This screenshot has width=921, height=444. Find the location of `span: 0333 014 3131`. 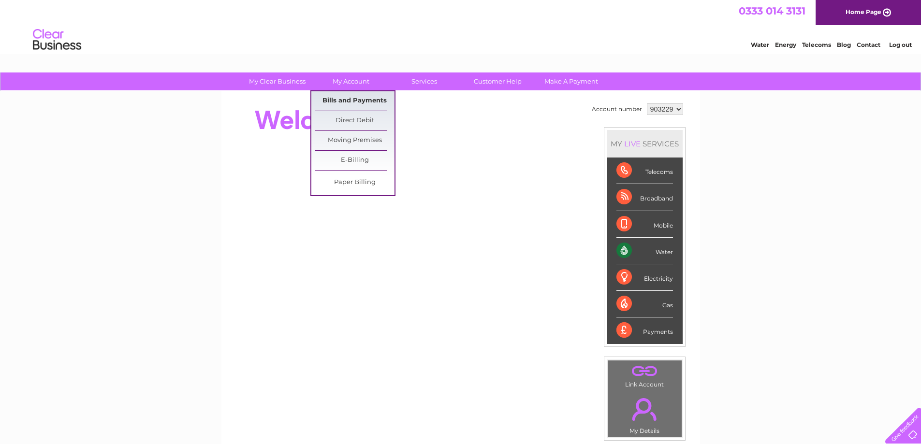

span: 0333 014 3131 is located at coordinates (772, 11).